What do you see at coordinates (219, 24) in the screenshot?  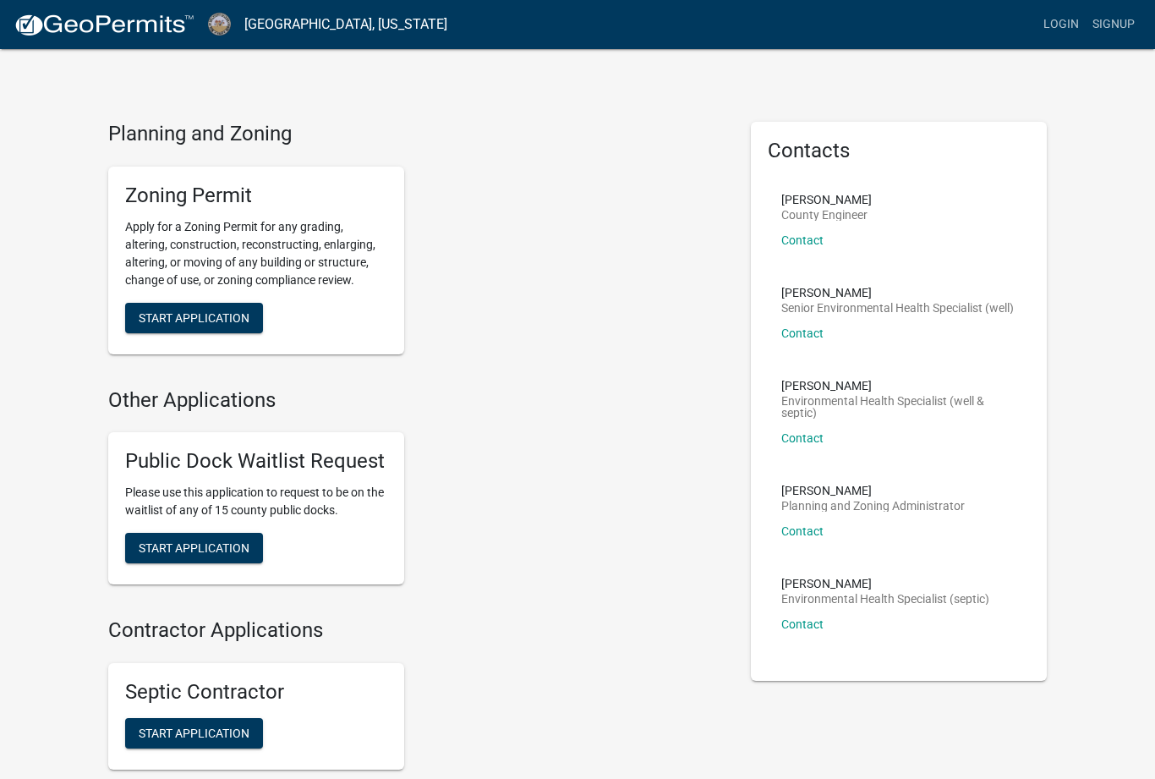 I see `img: Cerro Gordo County, Iowa` at bounding box center [219, 24].